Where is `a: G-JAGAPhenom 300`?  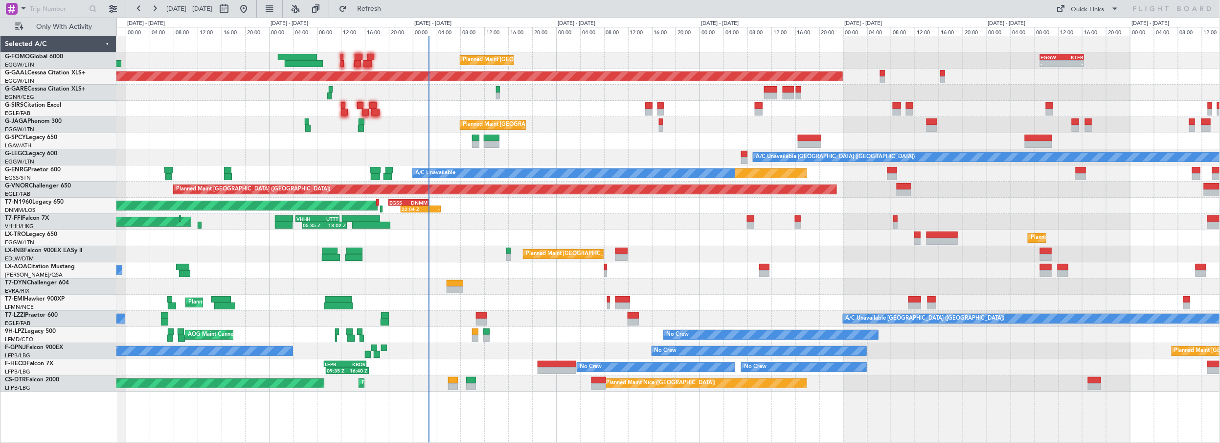
a: G-JAGAPhenom 300 is located at coordinates (33, 121).